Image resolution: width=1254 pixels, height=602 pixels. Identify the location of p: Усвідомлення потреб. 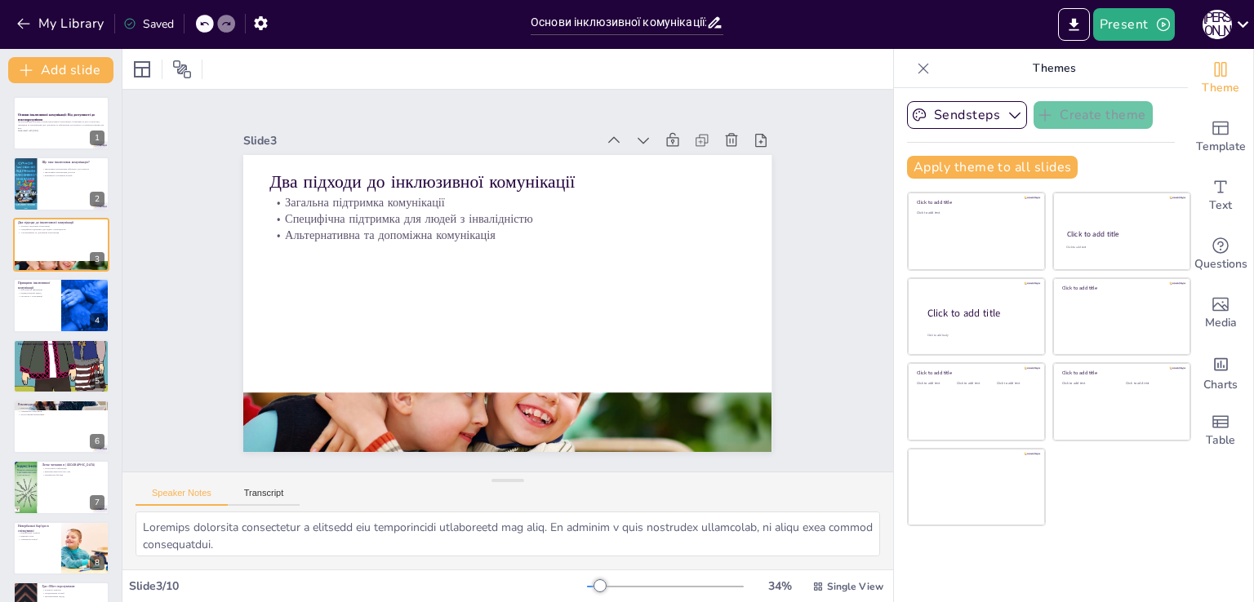
(73, 594).